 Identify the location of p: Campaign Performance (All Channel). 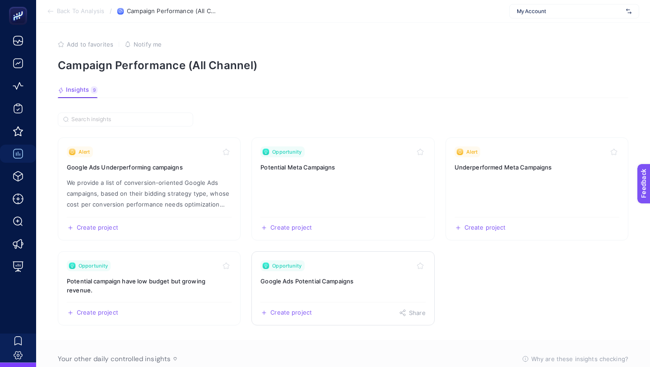
(343, 65).